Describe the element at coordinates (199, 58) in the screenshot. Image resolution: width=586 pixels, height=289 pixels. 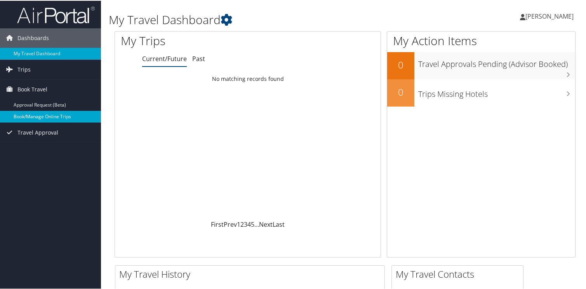
I see `a: Past` at that location.